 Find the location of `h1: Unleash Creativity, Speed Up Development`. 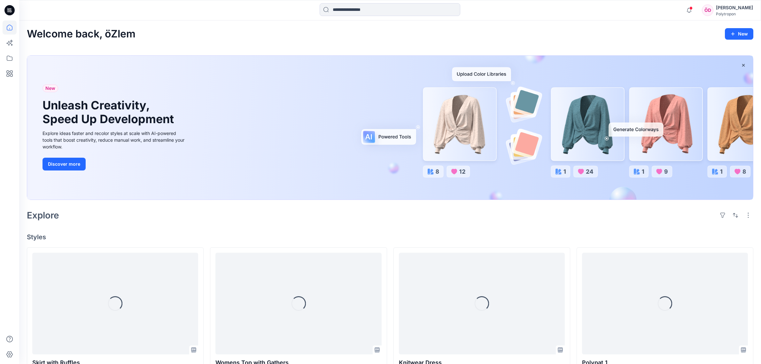

h1: Unleash Creativity, Speed Up Development is located at coordinates (110, 112).